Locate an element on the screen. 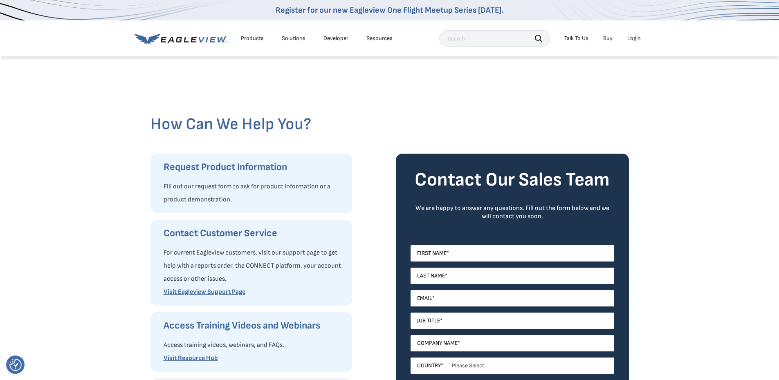  div: Login is located at coordinates (634, 38).